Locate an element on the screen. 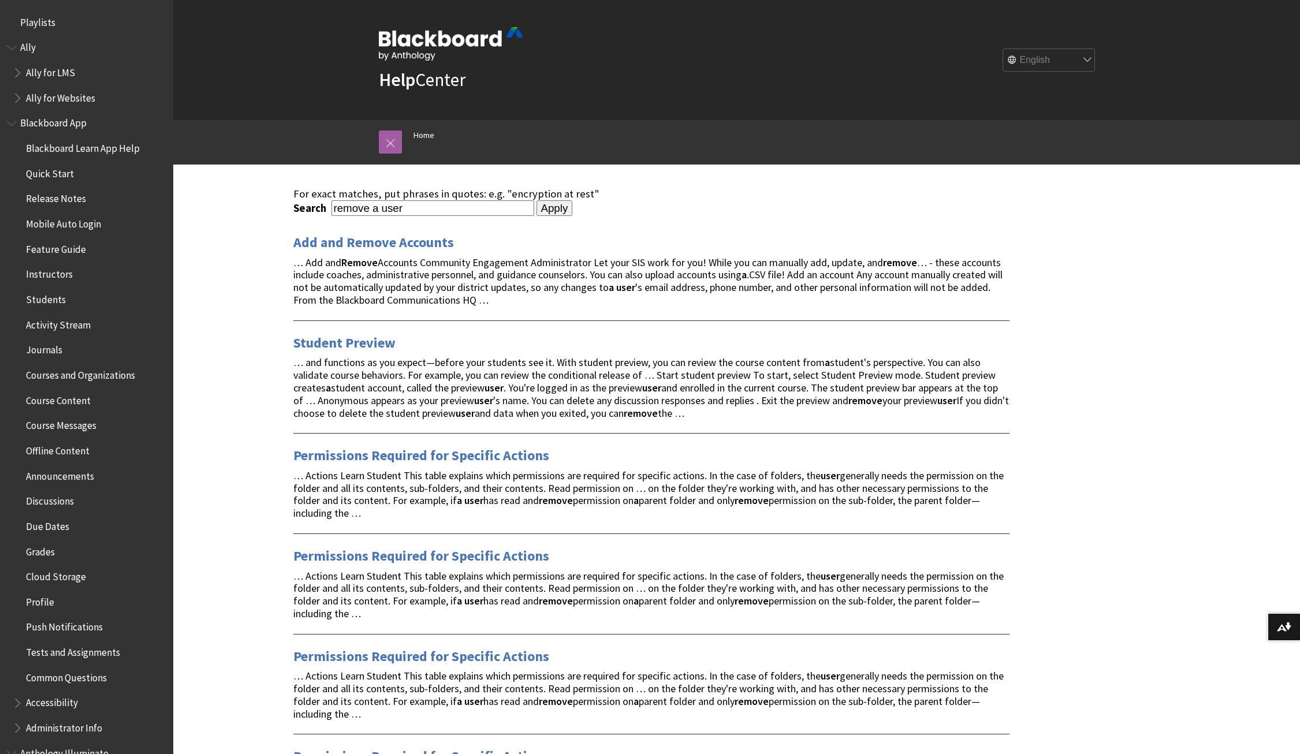 The height and width of the screenshot is (754, 1300). span: Grades is located at coordinates (40, 550).